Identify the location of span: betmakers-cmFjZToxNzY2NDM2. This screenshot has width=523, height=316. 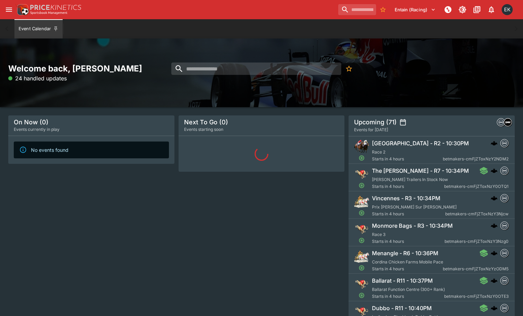
(475, 159).